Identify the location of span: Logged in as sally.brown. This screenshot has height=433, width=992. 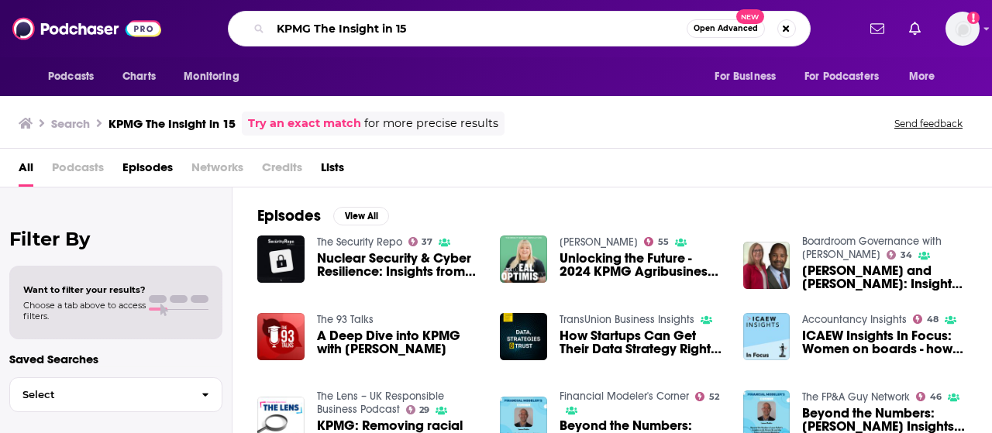
(963, 29).